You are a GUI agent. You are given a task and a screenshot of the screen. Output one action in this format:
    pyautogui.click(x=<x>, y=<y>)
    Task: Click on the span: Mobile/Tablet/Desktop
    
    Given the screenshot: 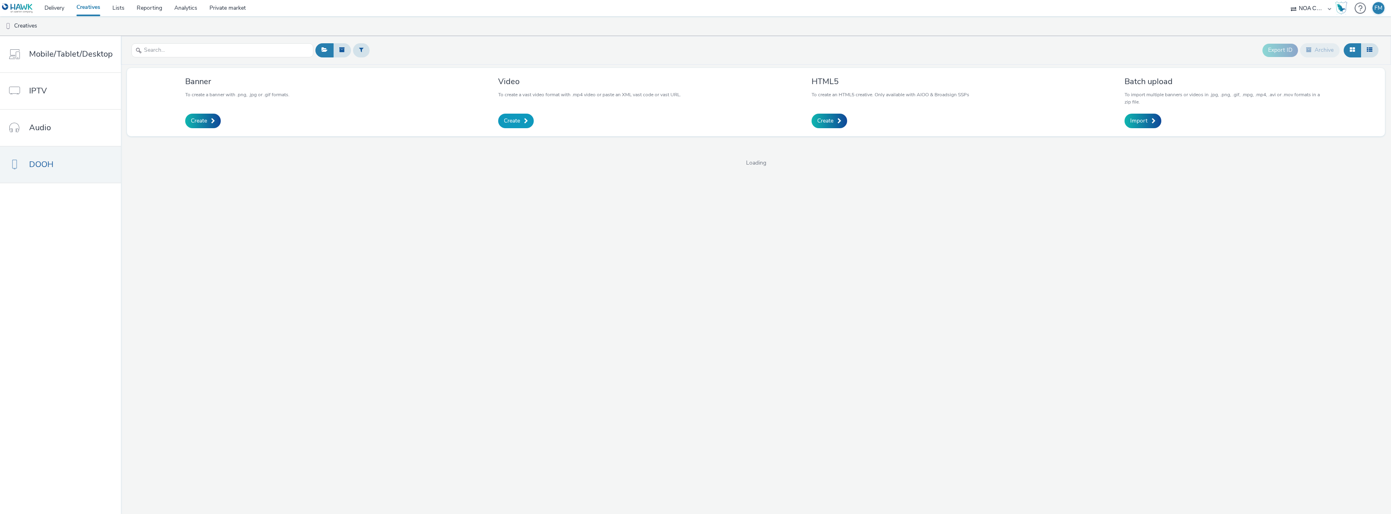 What is the action you would take?
    pyautogui.click(x=71, y=54)
    